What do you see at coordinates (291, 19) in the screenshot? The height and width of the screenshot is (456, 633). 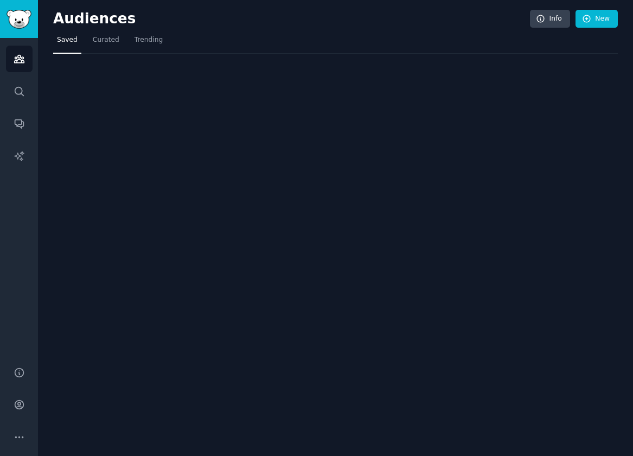 I see `h2: Audiences` at bounding box center [291, 19].